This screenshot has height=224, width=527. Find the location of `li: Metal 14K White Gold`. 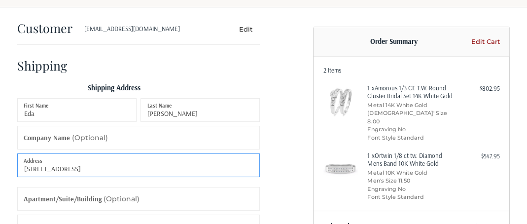

li: Metal 14K White Gold is located at coordinates (410, 105).